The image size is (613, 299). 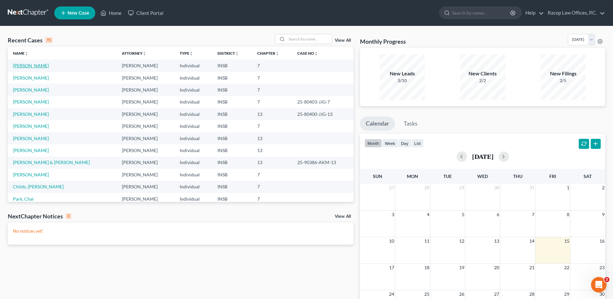 I want to click on span: 16, so click(x=602, y=241).